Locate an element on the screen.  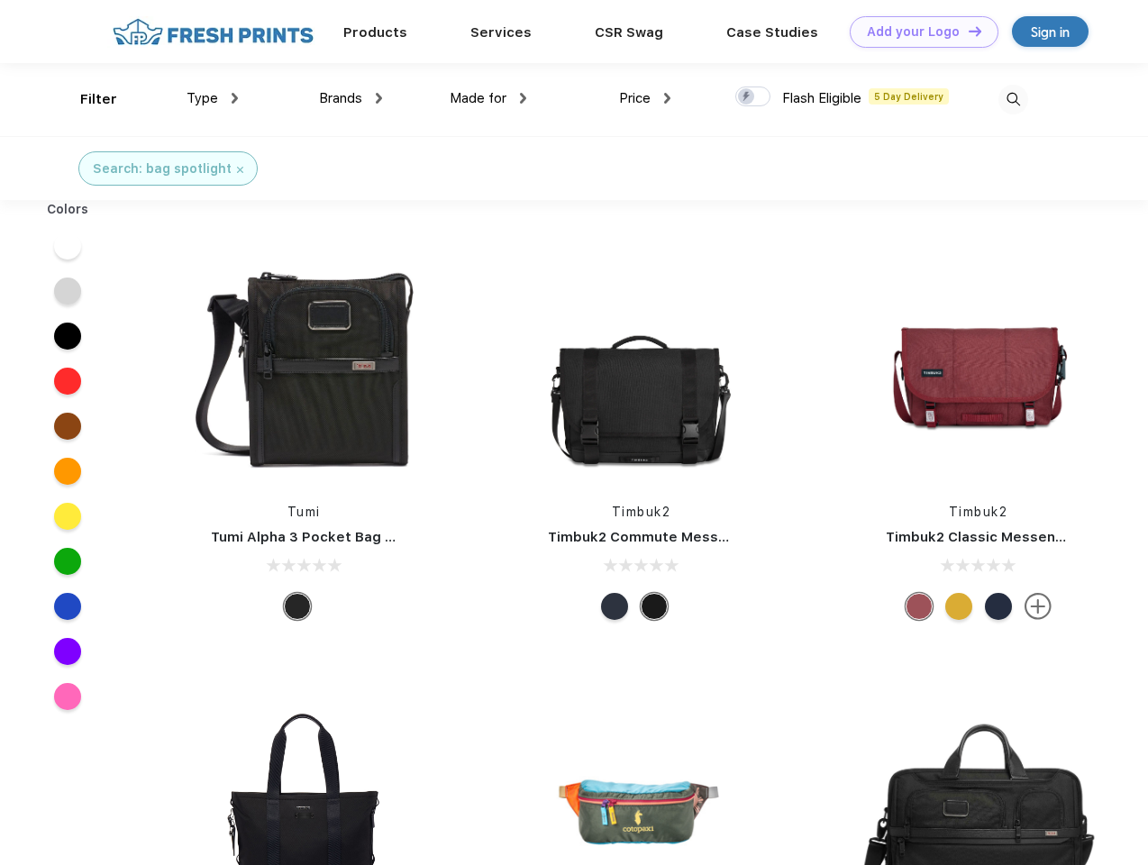
a: Sign in is located at coordinates (1050, 32).